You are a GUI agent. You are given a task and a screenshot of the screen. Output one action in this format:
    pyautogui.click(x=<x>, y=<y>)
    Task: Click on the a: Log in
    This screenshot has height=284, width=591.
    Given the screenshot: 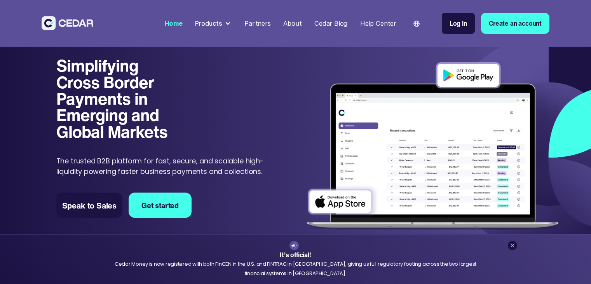 What is the action you would take?
    pyautogui.click(x=458, y=23)
    